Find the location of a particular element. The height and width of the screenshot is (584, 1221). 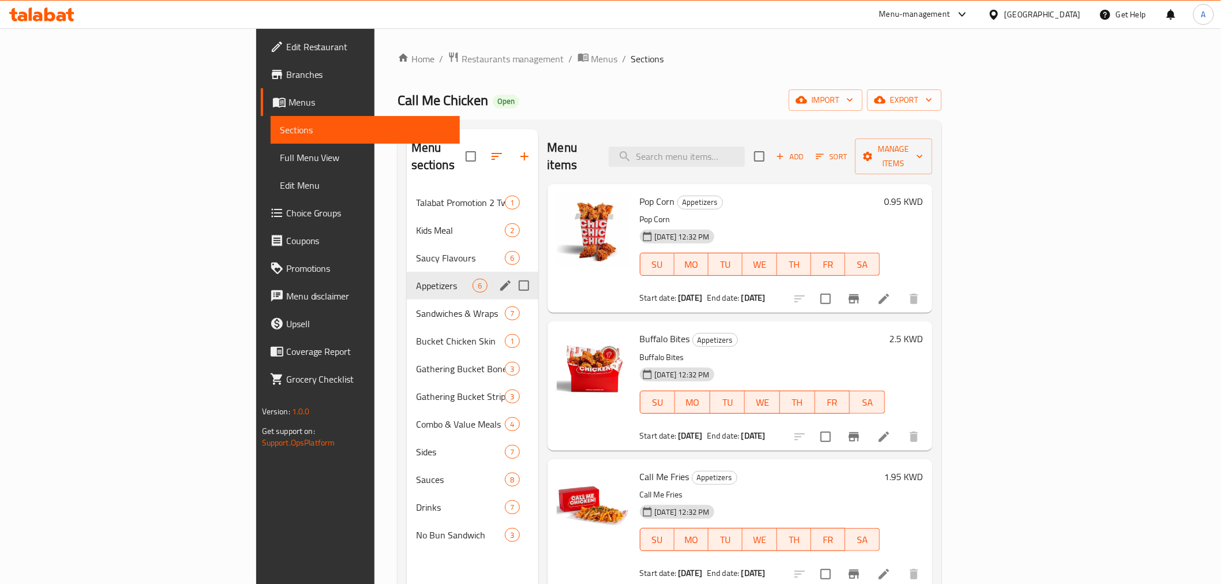

span: Drinks is located at coordinates (460, 507).